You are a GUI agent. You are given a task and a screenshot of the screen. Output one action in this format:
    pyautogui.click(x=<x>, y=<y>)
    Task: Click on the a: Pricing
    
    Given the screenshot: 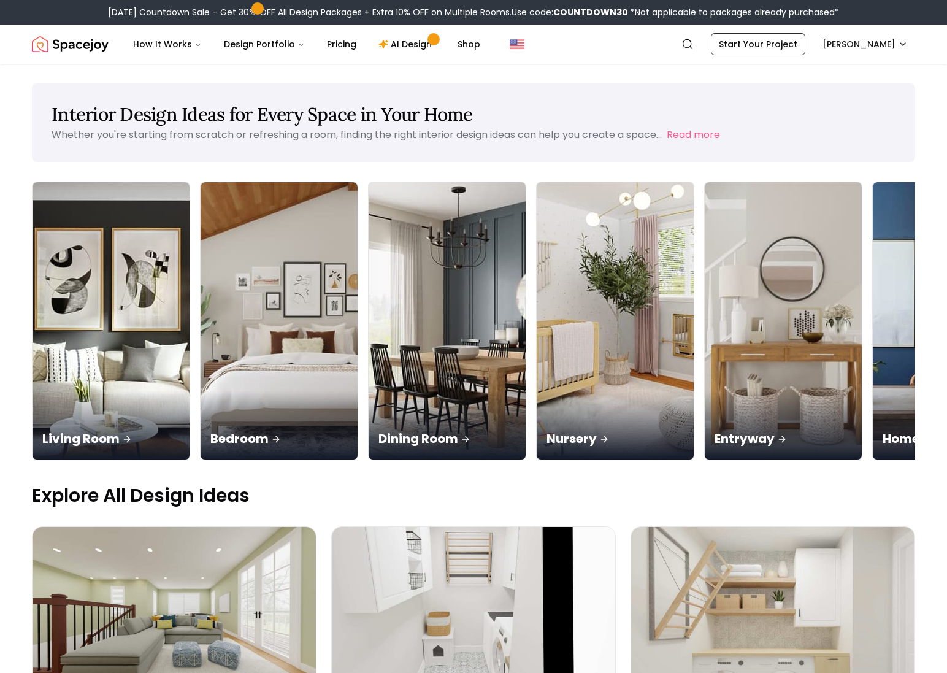 What is the action you would take?
    pyautogui.click(x=342, y=44)
    